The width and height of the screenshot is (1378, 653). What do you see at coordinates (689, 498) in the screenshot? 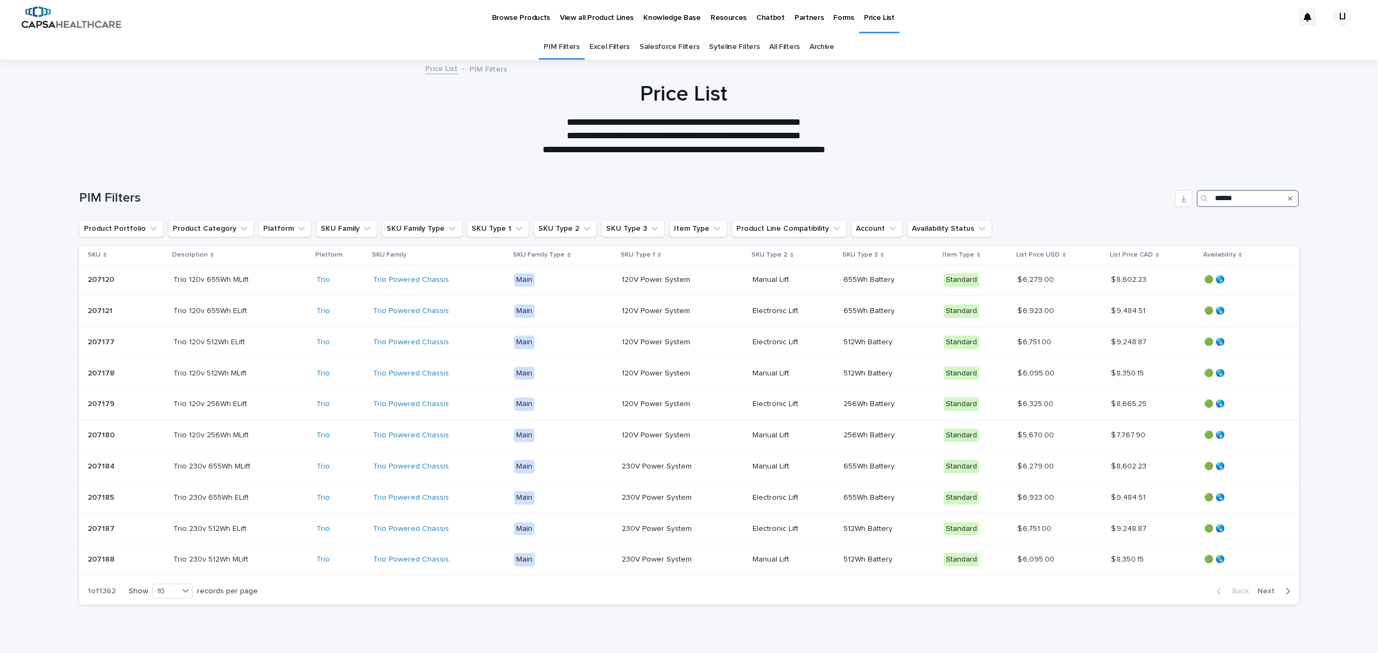
I see `tr: 207185207185 Trio 230v 655Wh ELiftTrio 230v 655Wh ELift Trio Trio Powered Chassis Main230V Power ...` at bounding box center [689, 498].